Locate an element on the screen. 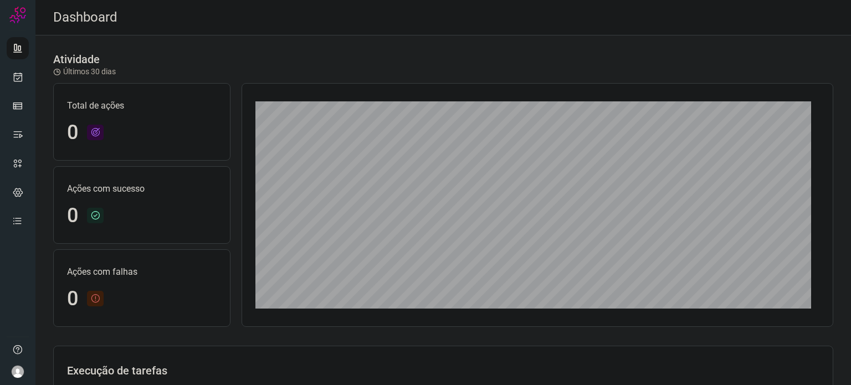 This screenshot has width=851, height=385. h3: Atividade is located at coordinates (76, 59).